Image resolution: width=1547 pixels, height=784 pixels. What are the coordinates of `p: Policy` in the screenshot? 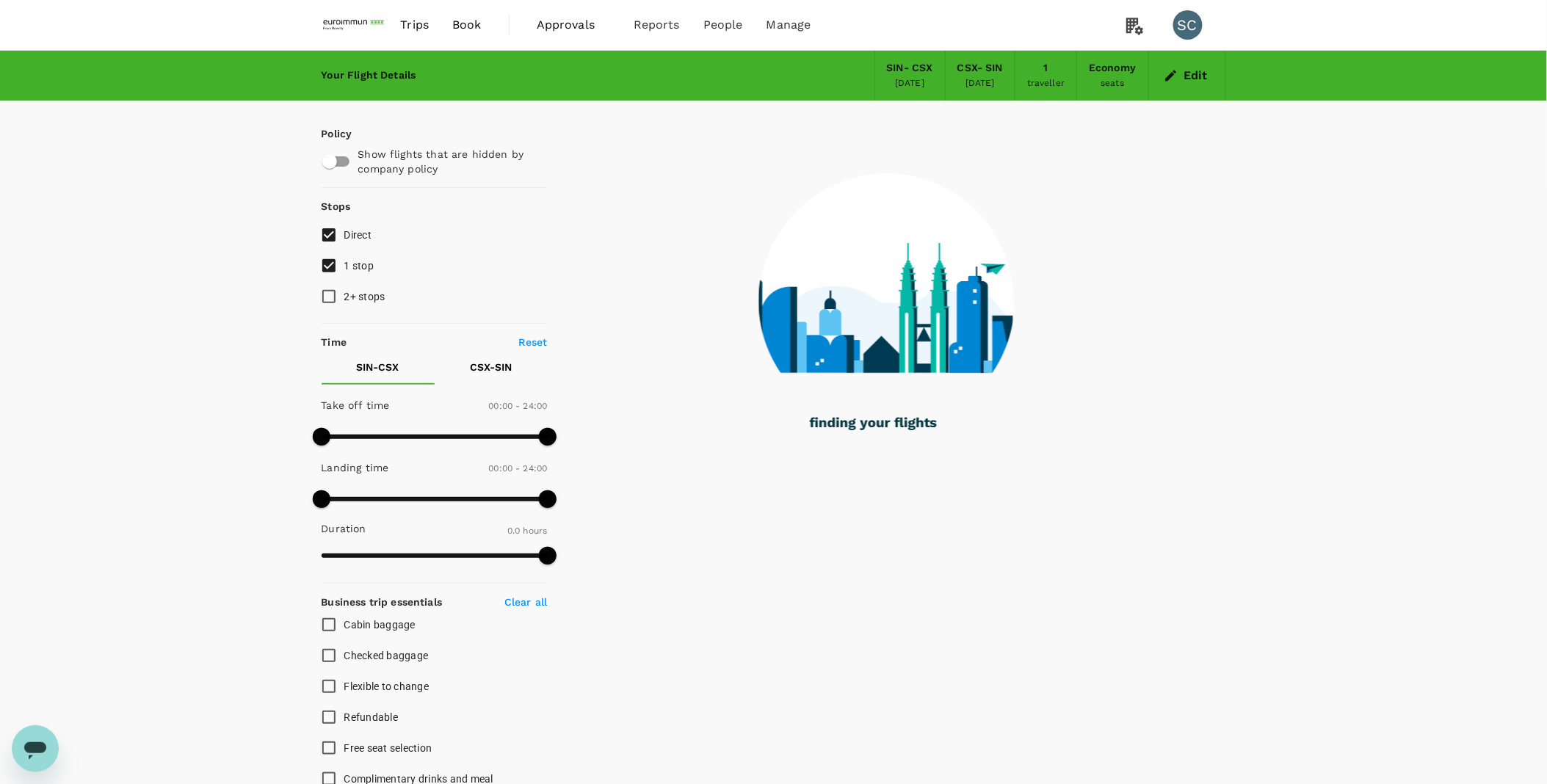 It's located at (328, 134).